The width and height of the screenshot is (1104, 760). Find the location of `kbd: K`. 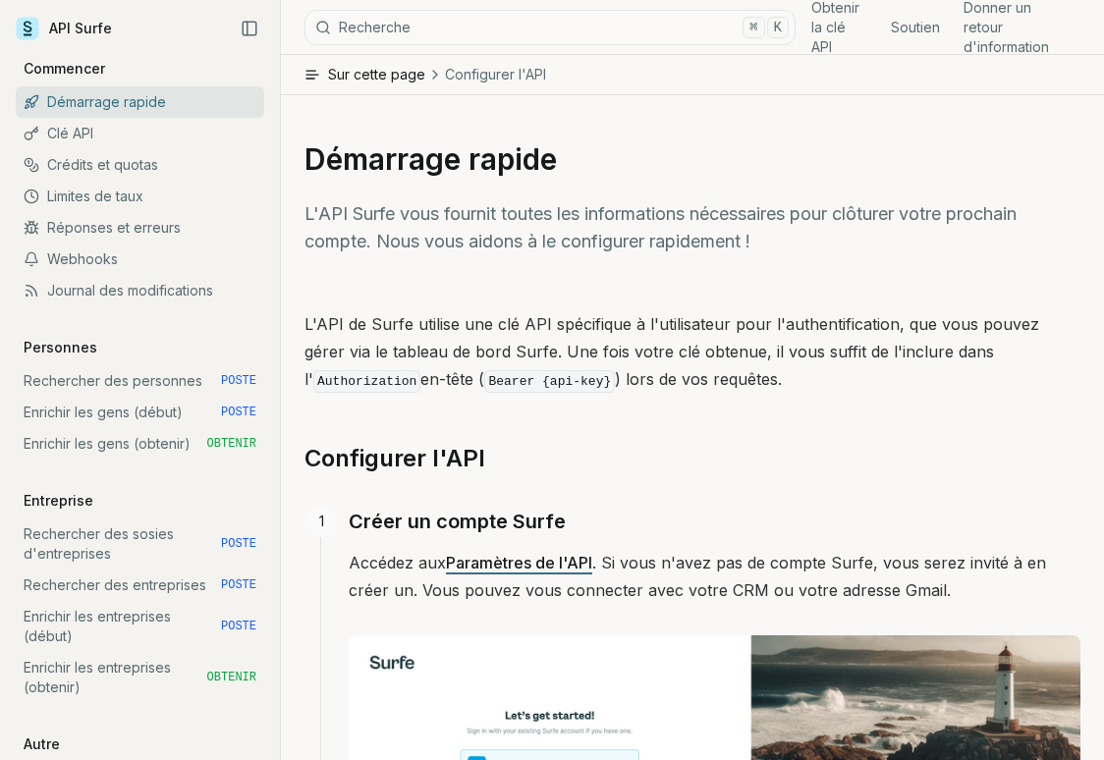

kbd: K is located at coordinates (778, 28).